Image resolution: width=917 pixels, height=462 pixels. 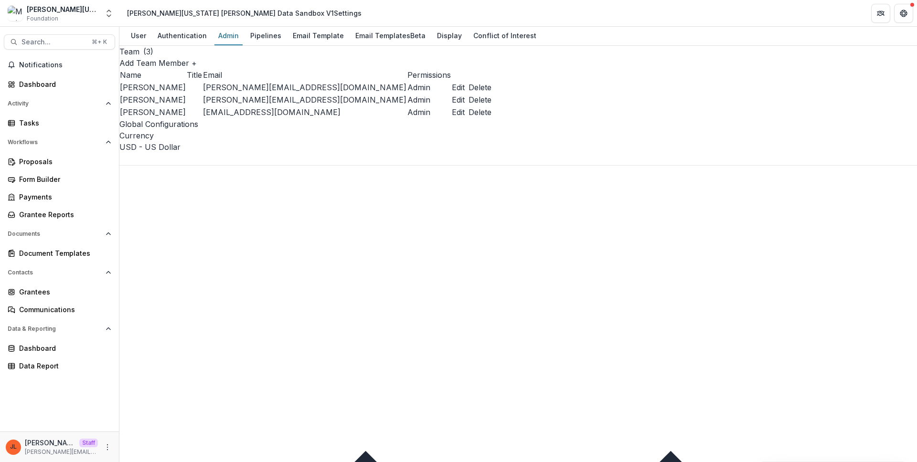 What do you see at coordinates (54, 104) in the screenshot?
I see `span: Activity` at bounding box center [54, 104].